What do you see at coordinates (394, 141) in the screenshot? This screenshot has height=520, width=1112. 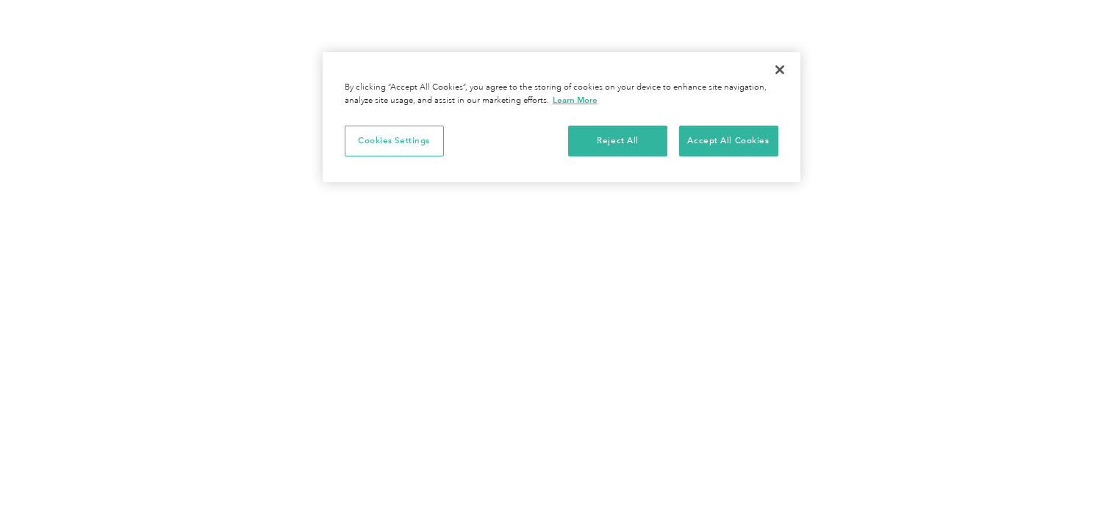 I see `button: Cookies Settings` at bounding box center [394, 141].